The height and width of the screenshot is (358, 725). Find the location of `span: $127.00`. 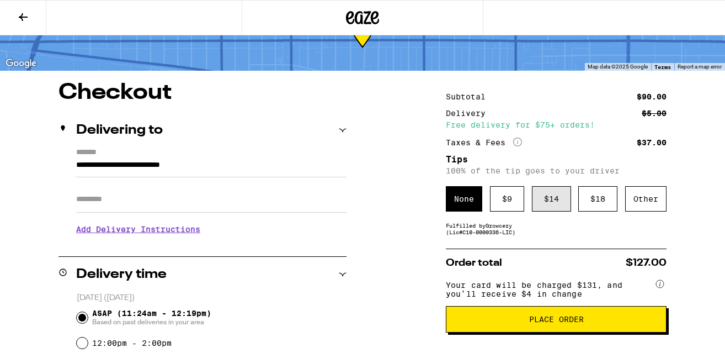

span: $127.00 is located at coordinates (646, 263).